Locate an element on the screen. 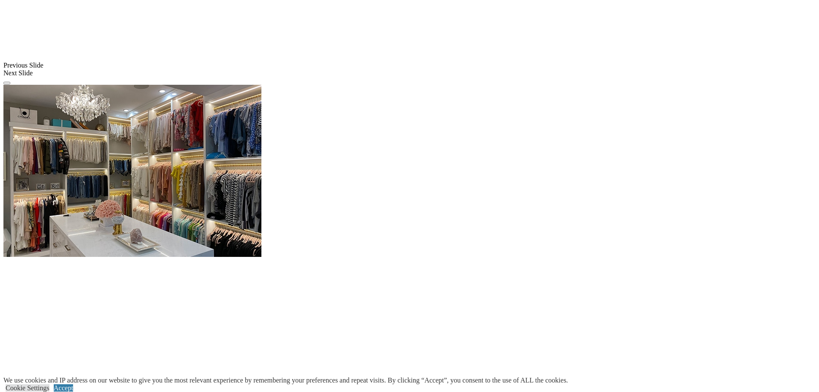 The height and width of the screenshot is (392, 819). a: Cookie Settings is located at coordinates (28, 387).